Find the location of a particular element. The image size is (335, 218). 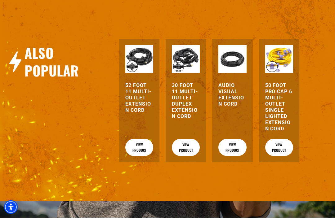

h3: 50 Foot Pro Cap 6 Multi-Outlet Single Lighted Extension Cord is located at coordinates (279, 107).